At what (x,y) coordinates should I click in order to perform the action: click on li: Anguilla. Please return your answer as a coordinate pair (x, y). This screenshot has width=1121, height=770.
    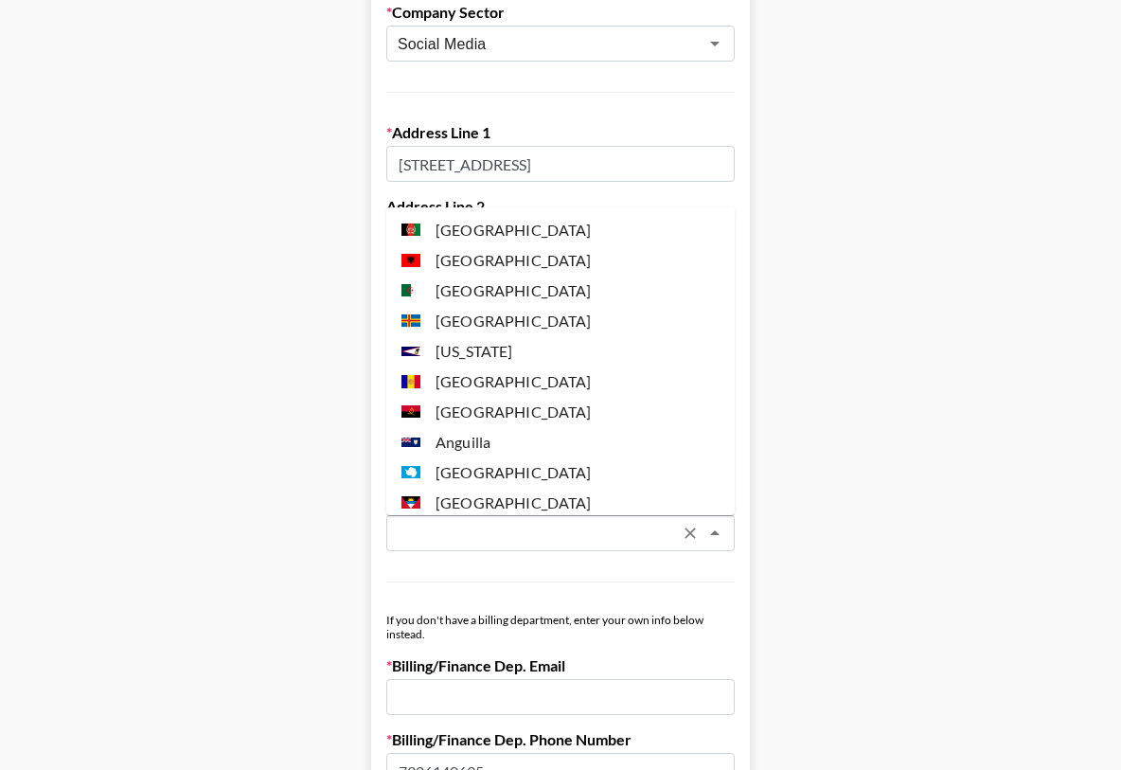
    Looking at the image, I should click on (561, 442).